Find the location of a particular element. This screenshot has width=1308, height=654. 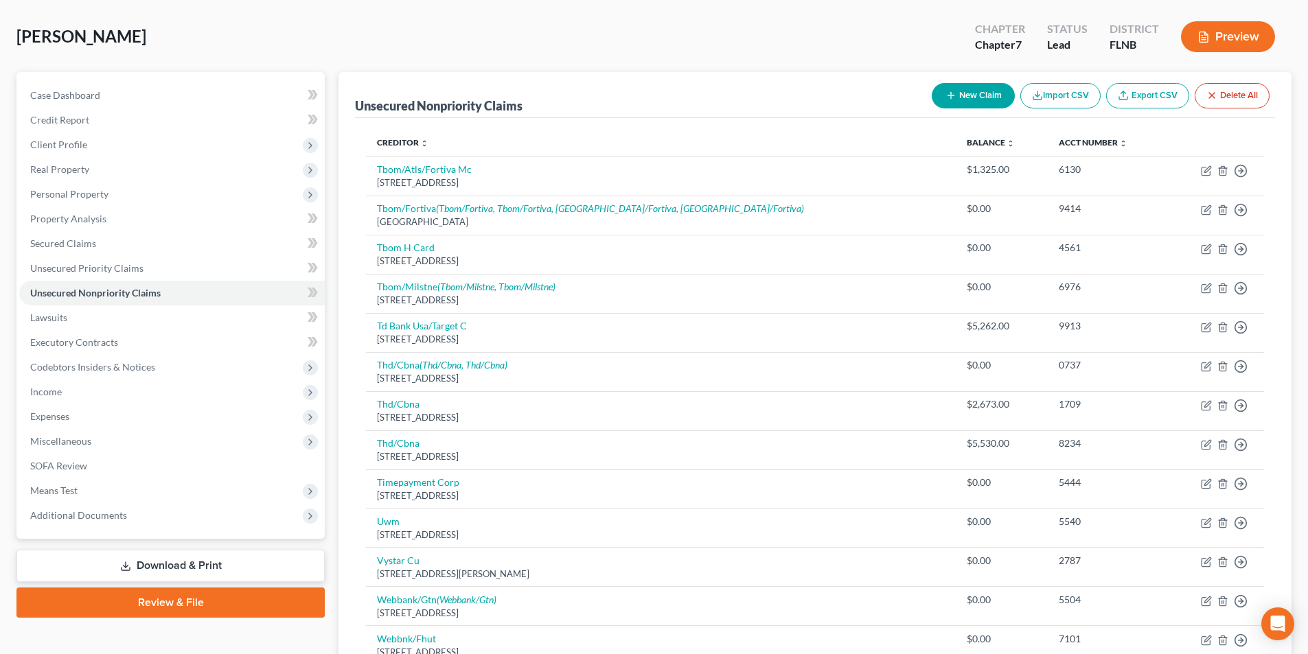

span: Credit Report is located at coordinates (60, 119).